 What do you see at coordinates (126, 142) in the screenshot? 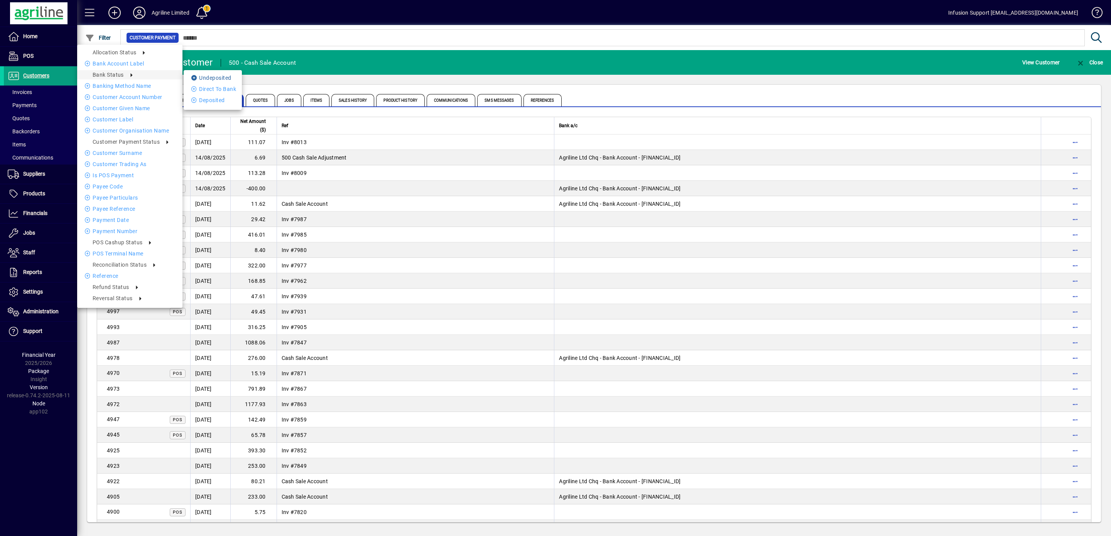
I see `span: Customer Payment Status` at bounding box center [126, 142].